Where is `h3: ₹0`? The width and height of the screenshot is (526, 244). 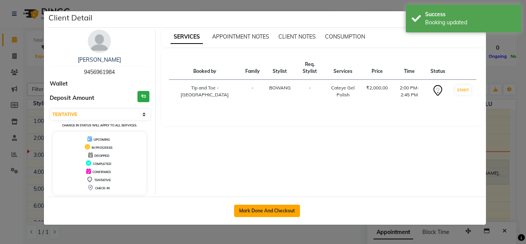
h3: ₹0 is located at coordinates (143, 96).